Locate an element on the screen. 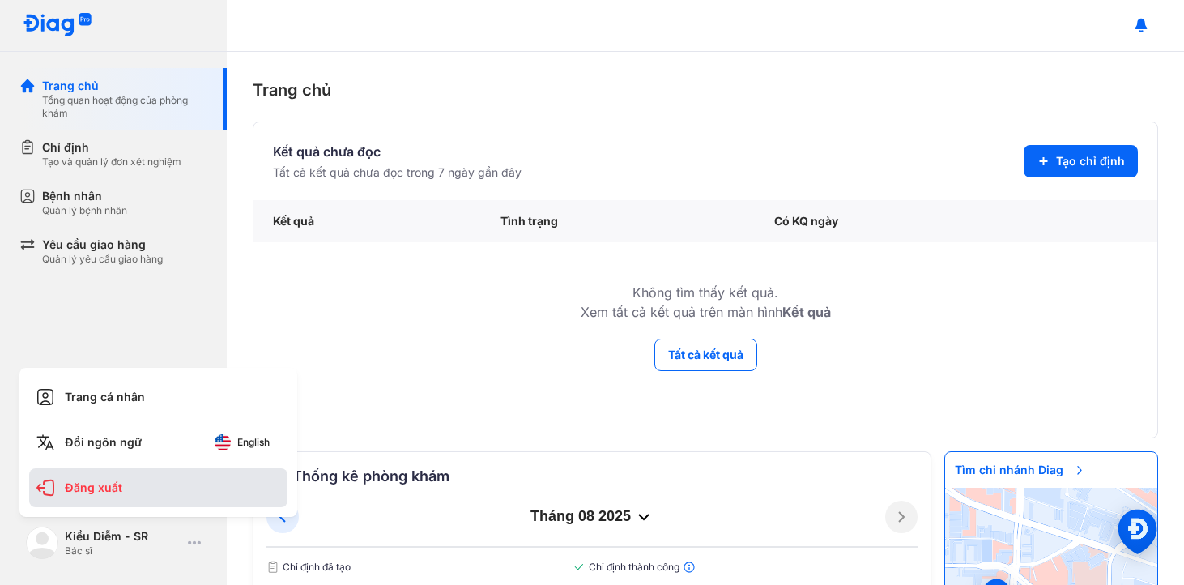 This screenshot has height=585, width=1184. div: Bệnh nhân is located at coordinates (84, 196).